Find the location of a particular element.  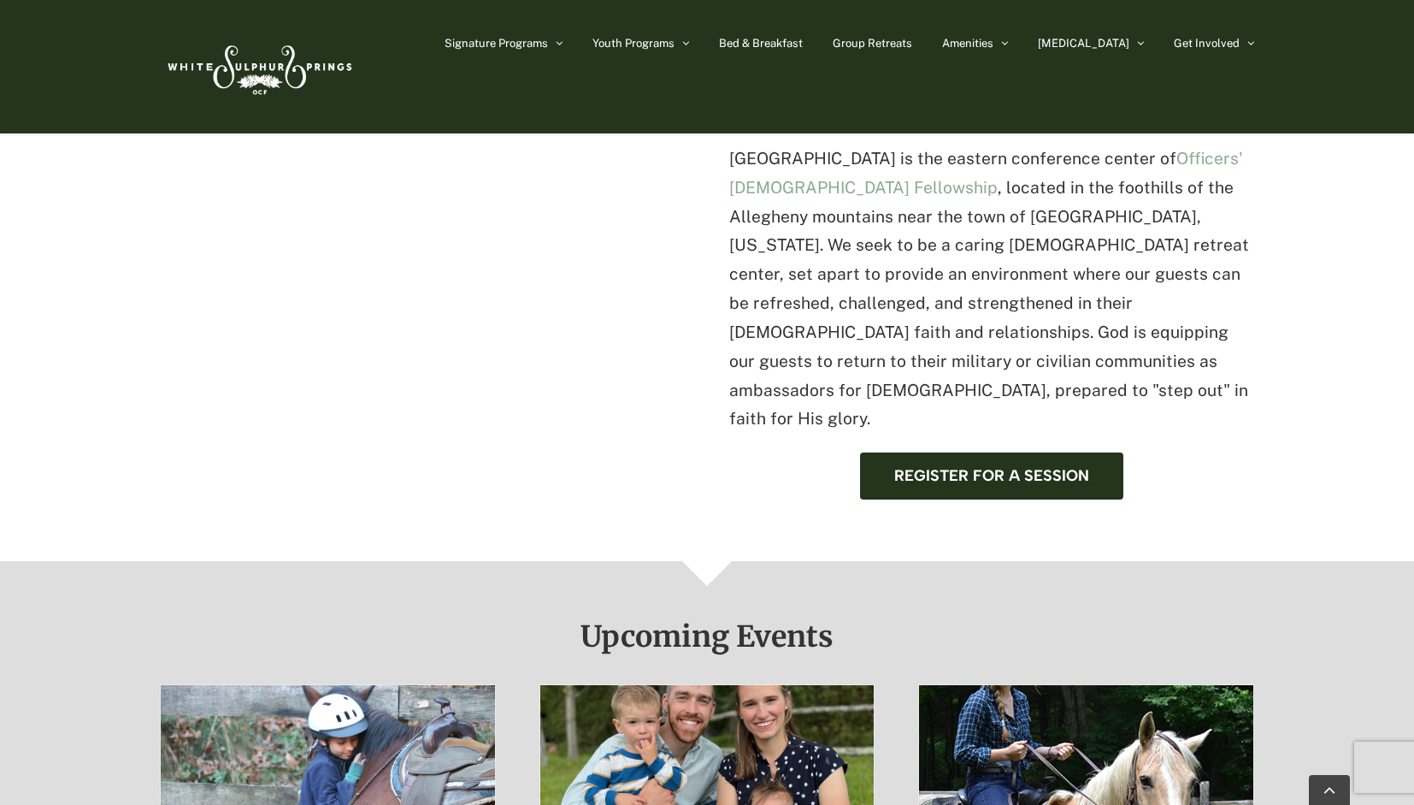

a: Register is located at coordinates (992, 475).